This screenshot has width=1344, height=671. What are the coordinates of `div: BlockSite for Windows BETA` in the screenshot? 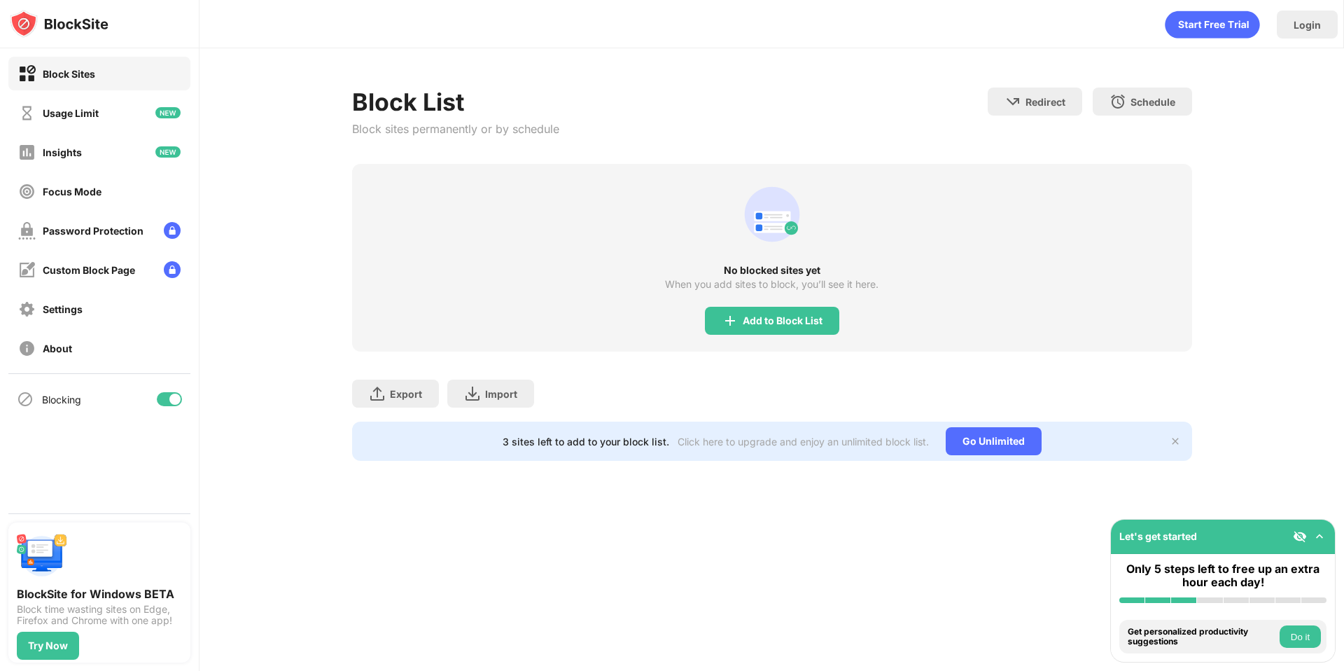 It's located at (99, 594).